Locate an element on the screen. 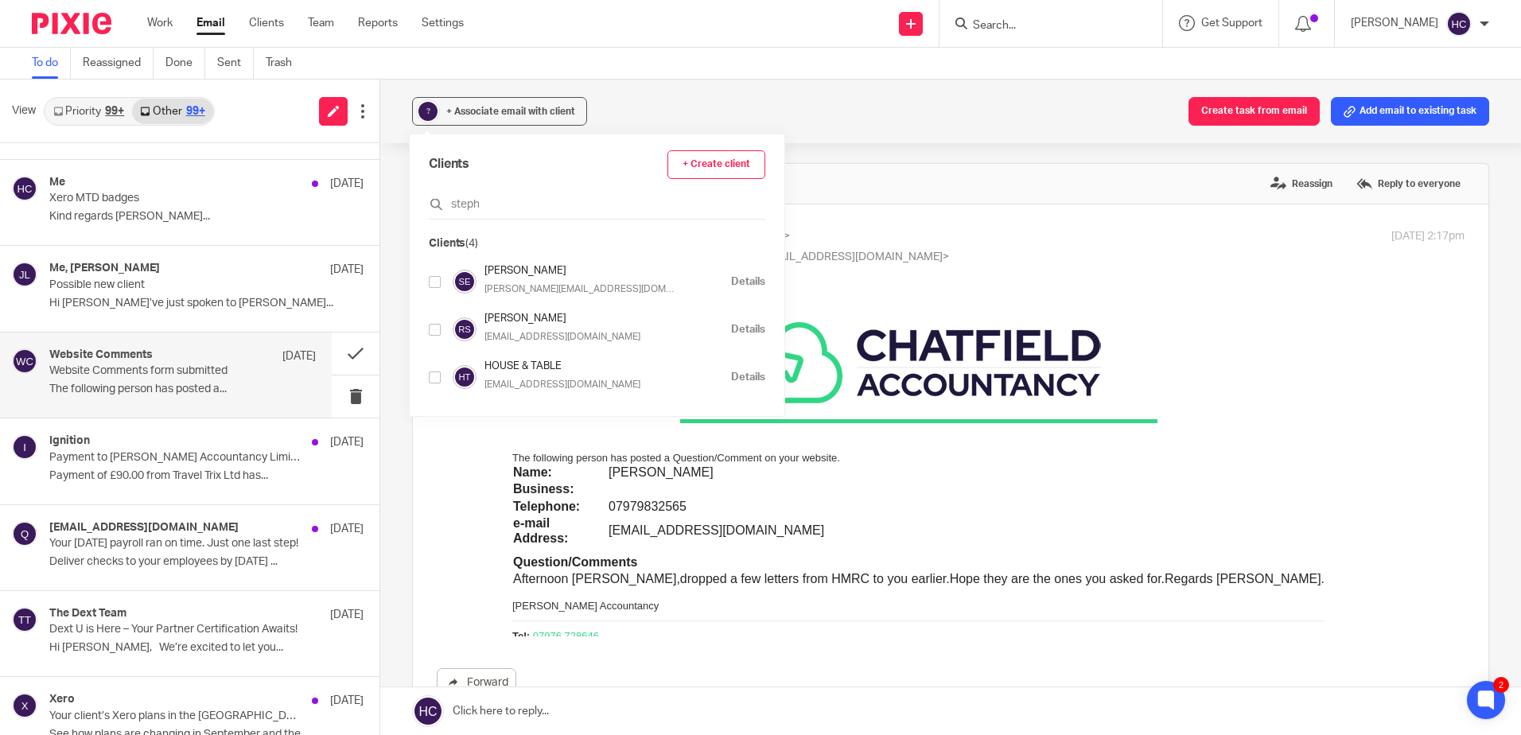  a: Other99+ is located at coordinates (172, 111).